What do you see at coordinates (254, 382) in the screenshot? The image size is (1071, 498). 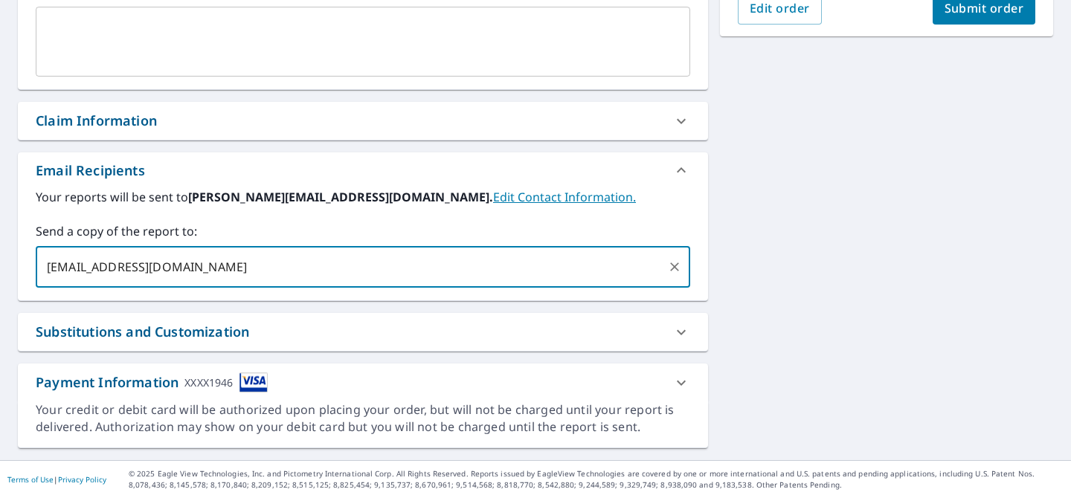 I see `img: cardImage` at bounding box center [254, 382].